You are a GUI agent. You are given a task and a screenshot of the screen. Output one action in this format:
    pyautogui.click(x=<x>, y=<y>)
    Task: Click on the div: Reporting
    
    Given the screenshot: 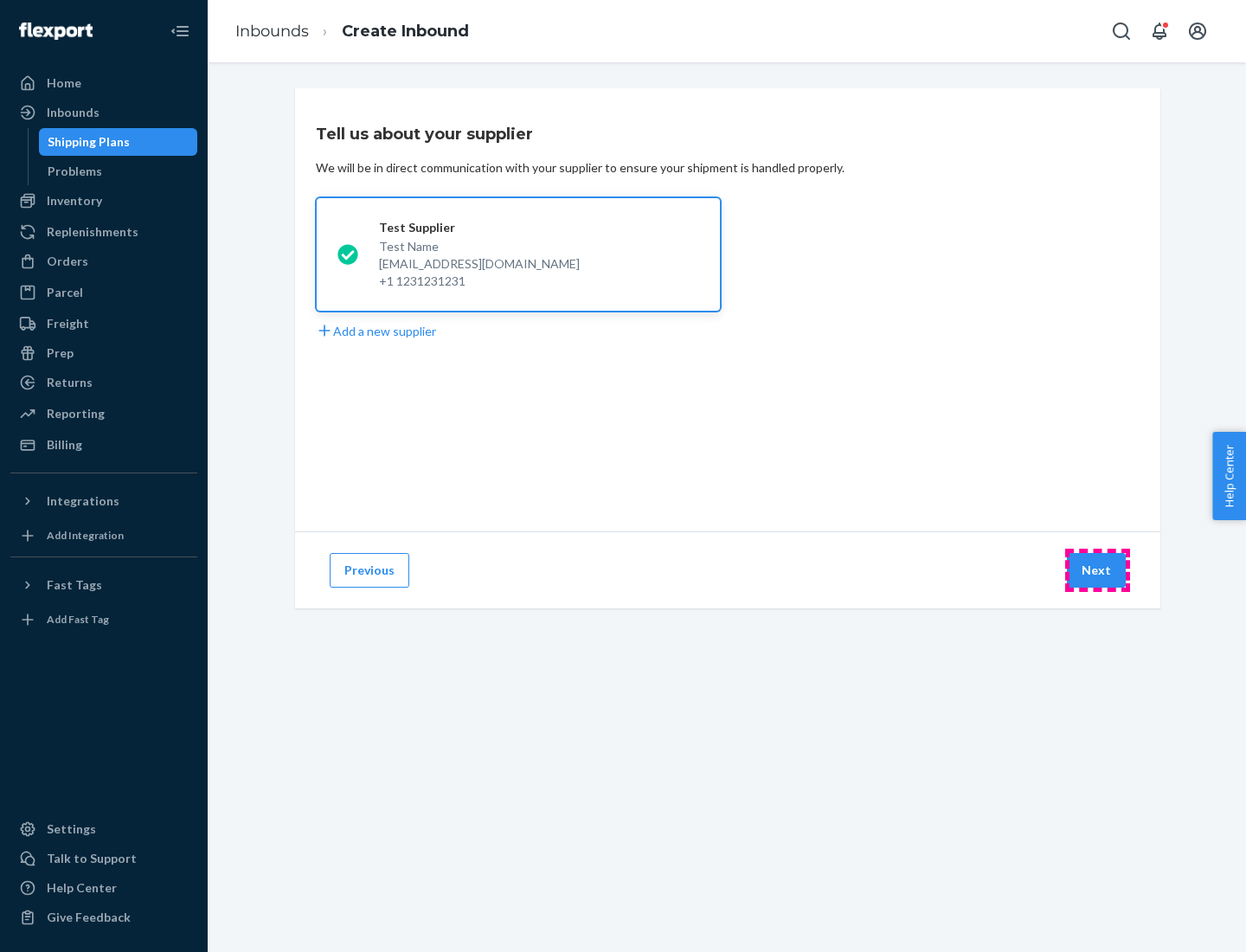 What is the action you would take?
    pyautogui.click(x=75, y=413)
    